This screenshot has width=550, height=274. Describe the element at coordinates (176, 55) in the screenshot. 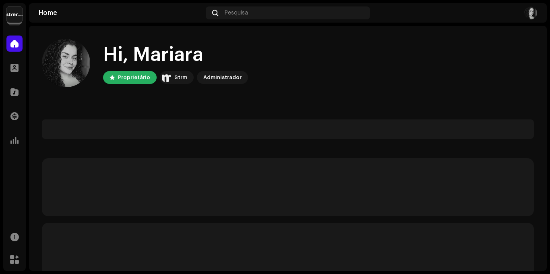

I see `div: Hi, Mariara` at that location.